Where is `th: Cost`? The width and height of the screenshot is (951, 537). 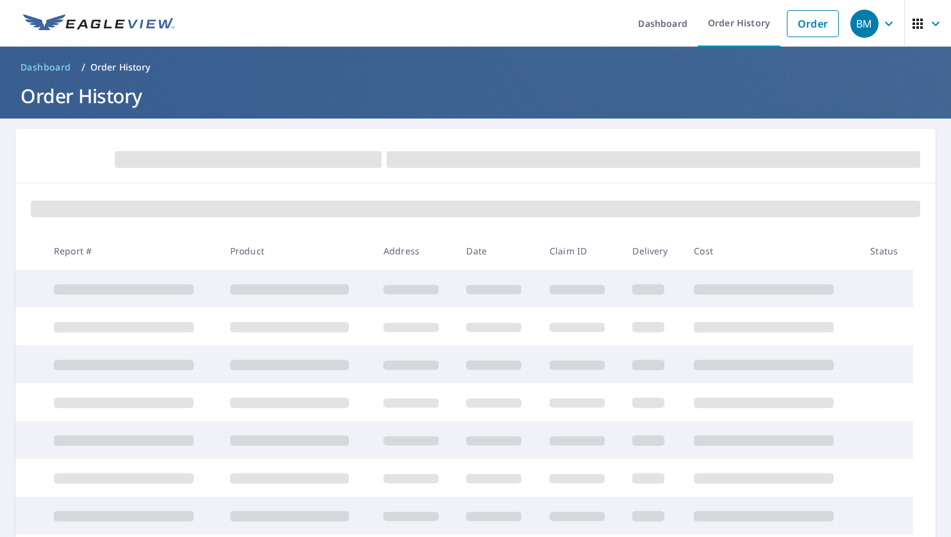 th: Cost is located at coordinates (771, 251).